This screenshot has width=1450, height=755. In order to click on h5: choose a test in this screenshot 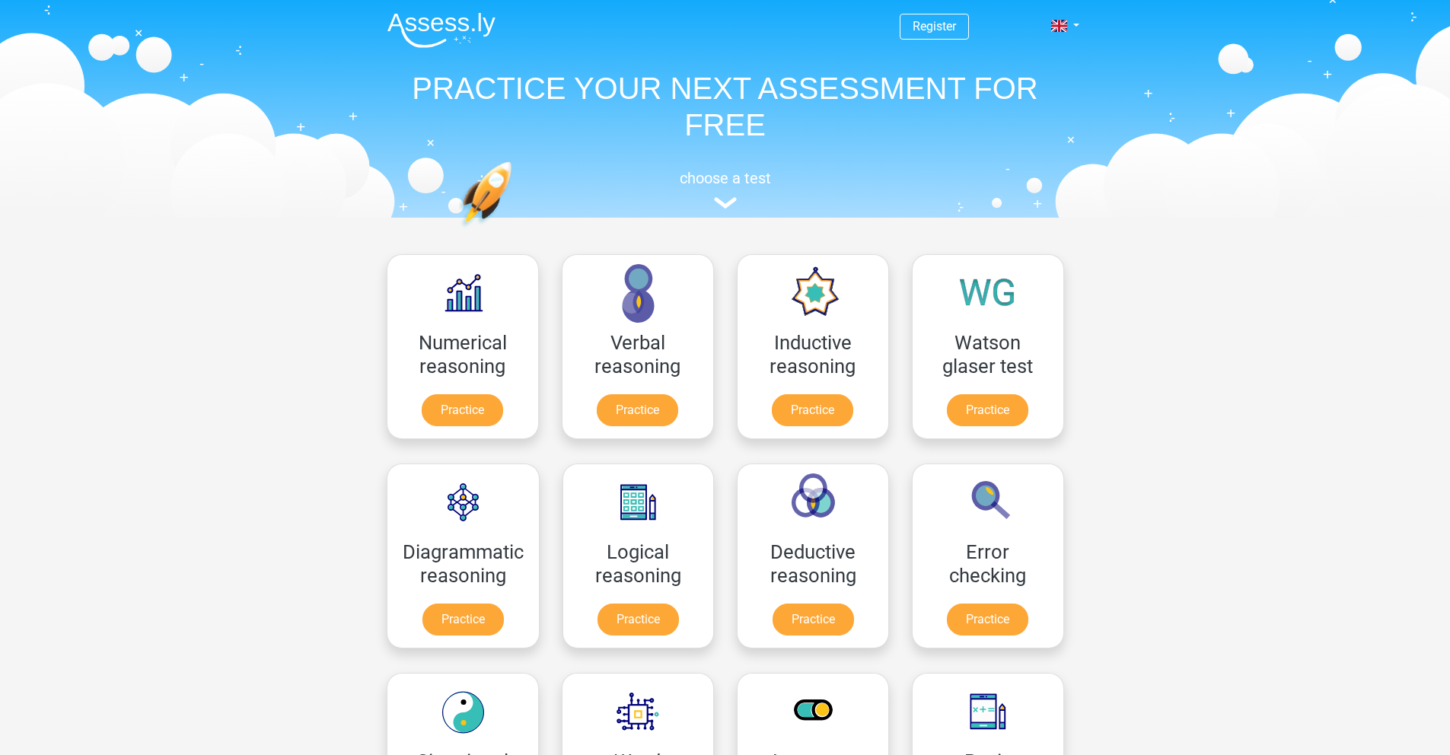, I will do `click(726, 178)`.